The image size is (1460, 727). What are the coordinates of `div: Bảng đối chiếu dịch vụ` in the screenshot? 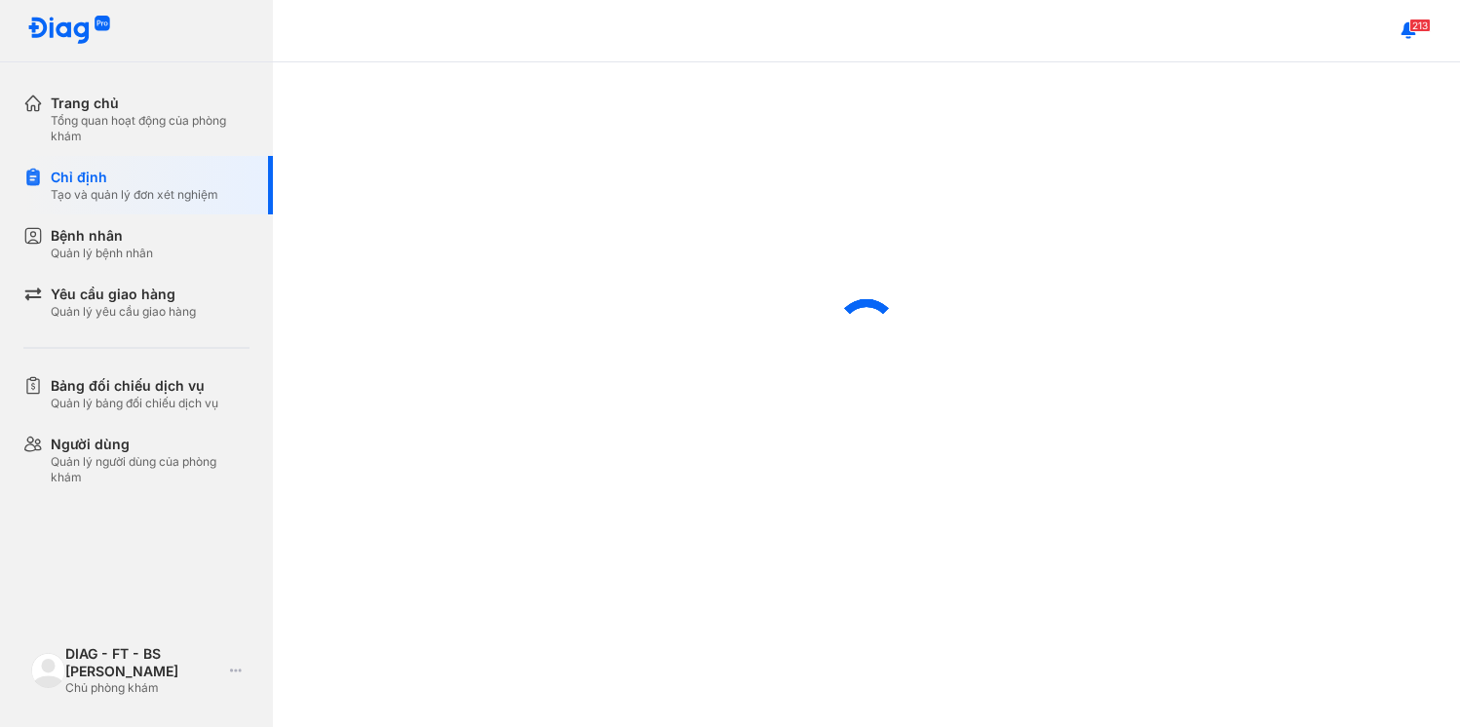 It's located at (135, 386).